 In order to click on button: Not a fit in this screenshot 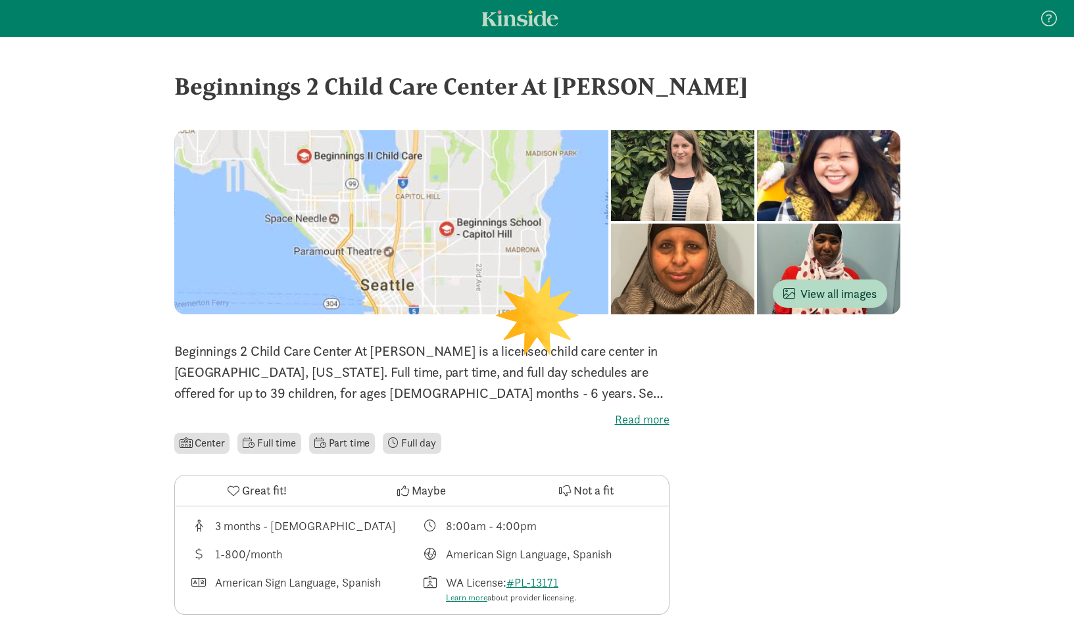, I will do `click(586, 490)`.